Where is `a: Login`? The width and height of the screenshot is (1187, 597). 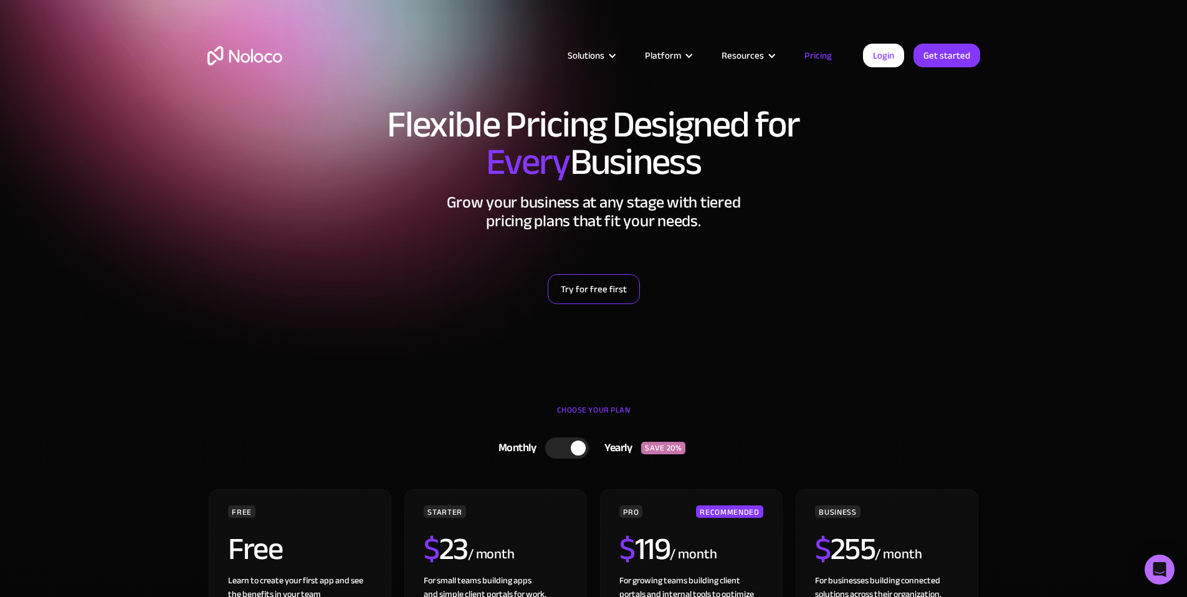
a: Login is located at coordinates (883, 55).